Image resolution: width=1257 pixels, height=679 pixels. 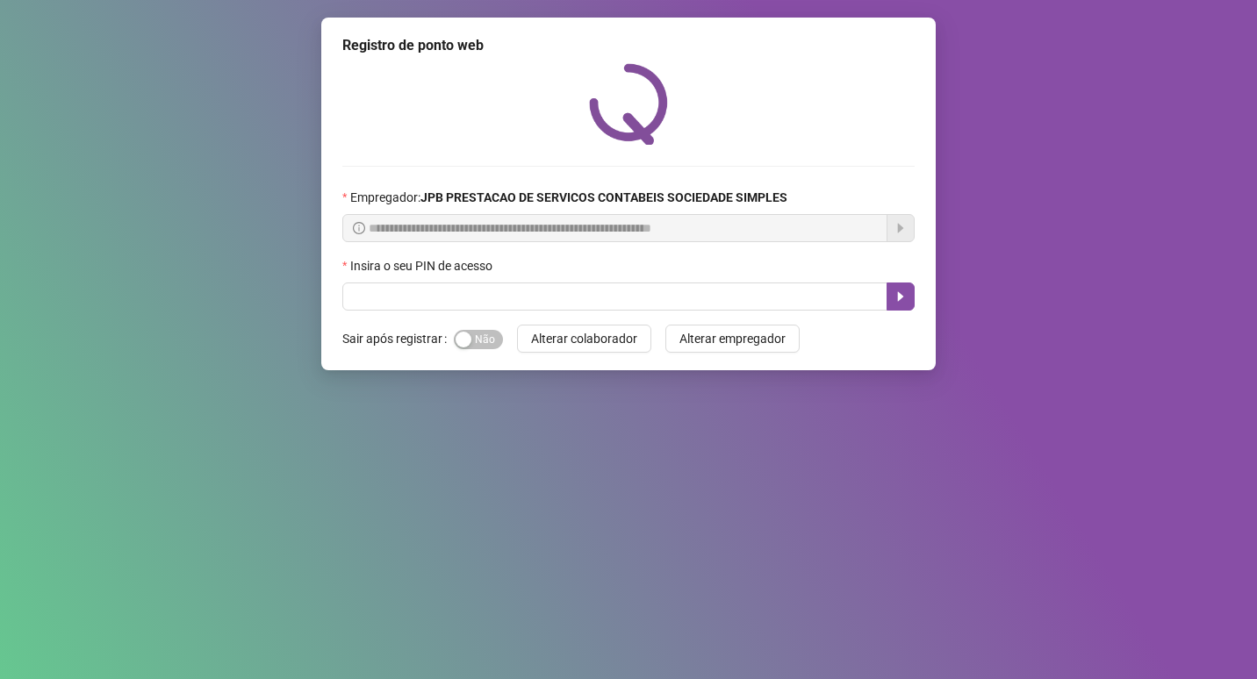 I want to click on button: Alterar colaborador, so click(x=584, y=339).